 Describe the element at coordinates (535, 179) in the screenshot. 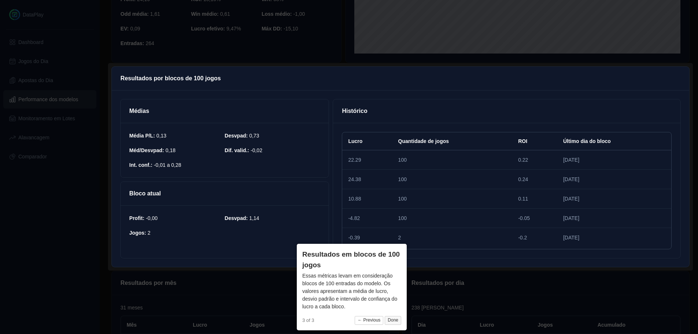

I see `td: 0.24` at that location.